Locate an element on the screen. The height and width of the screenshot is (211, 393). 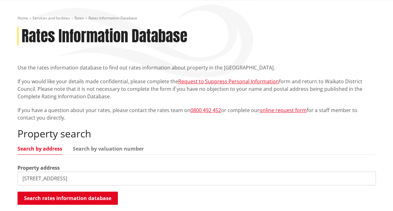
button: Search rates information database is located at coordinates (68, 198).